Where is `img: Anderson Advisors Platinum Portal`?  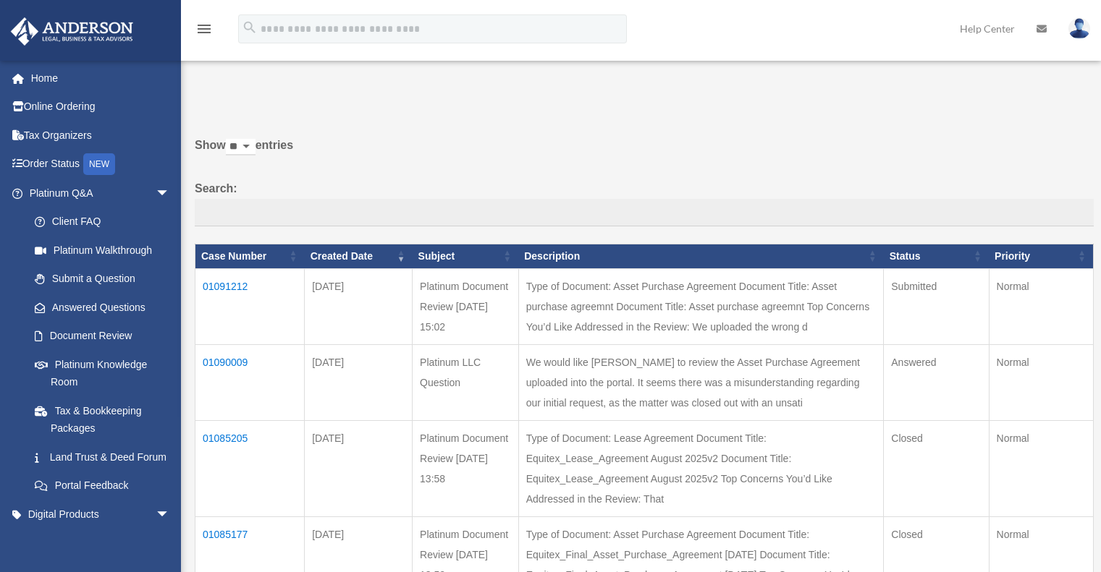 img: Anderson Advisors Platinum Portal is located at coordinates (72, 31).